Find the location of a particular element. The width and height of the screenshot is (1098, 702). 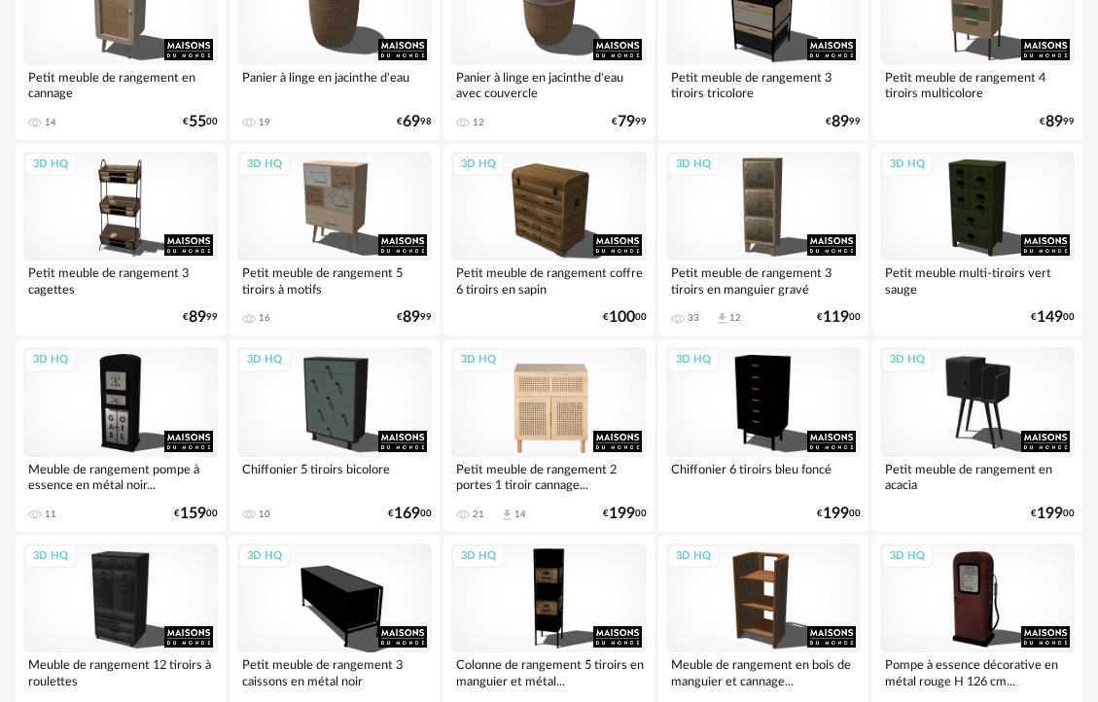

a: 3D HQ Petit meuble multi-tiroirs vert sauge €14900 is located at coordinates (977, 240).